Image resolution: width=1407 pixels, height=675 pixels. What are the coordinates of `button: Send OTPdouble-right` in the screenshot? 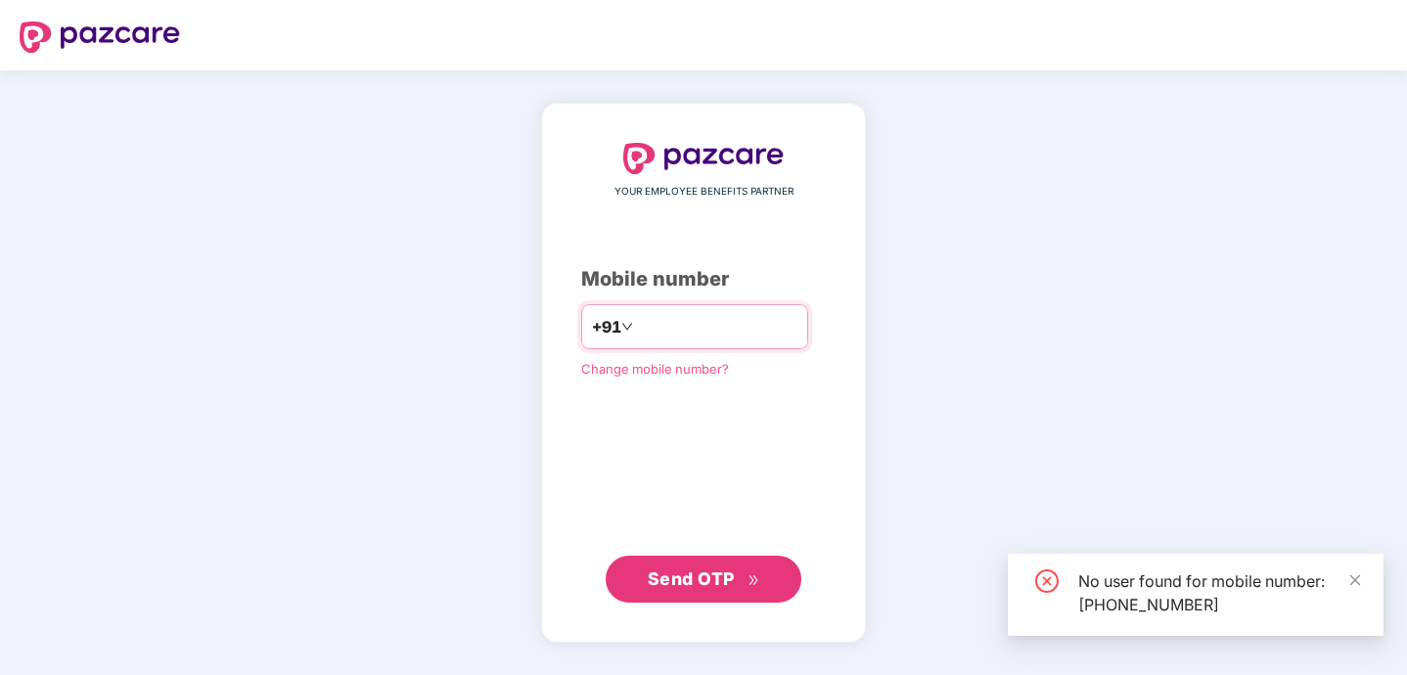 It's located at (703, 579).